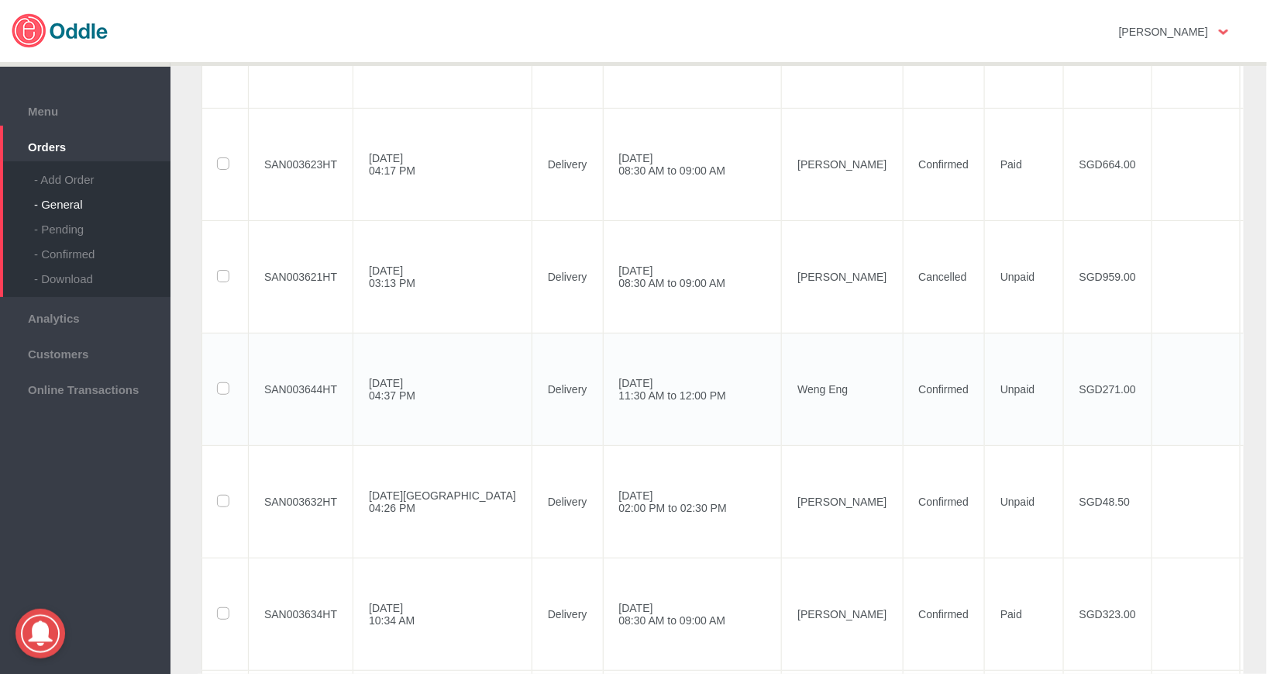 This screenshot has width=1267, height=674. What do you see at coordinates (301, 501) in the screenshot?
I see `td: SAN003632HT` at bounding box center [301, 501].